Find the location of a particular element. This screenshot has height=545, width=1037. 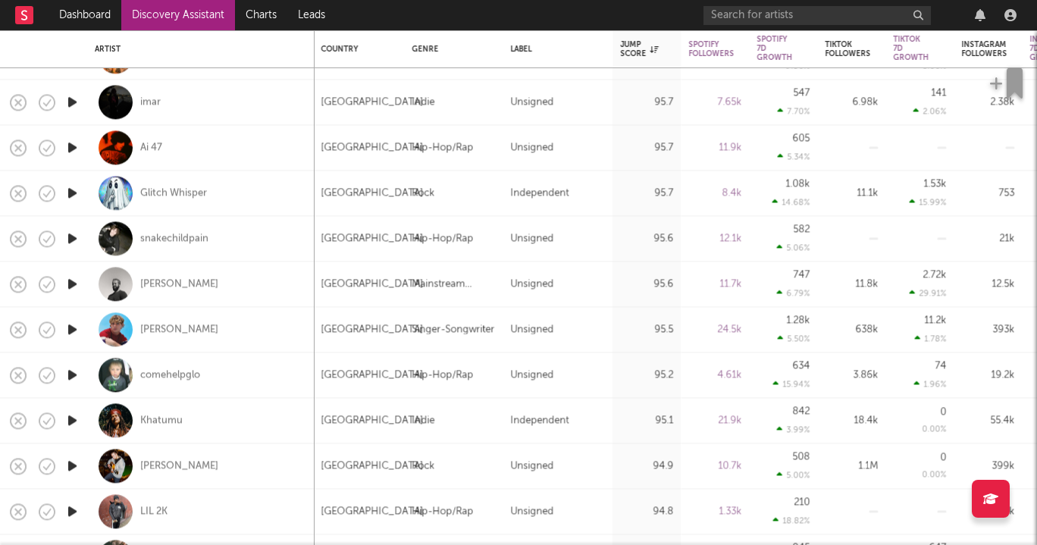

div: 4.61k is located at coordinates (715, 375).